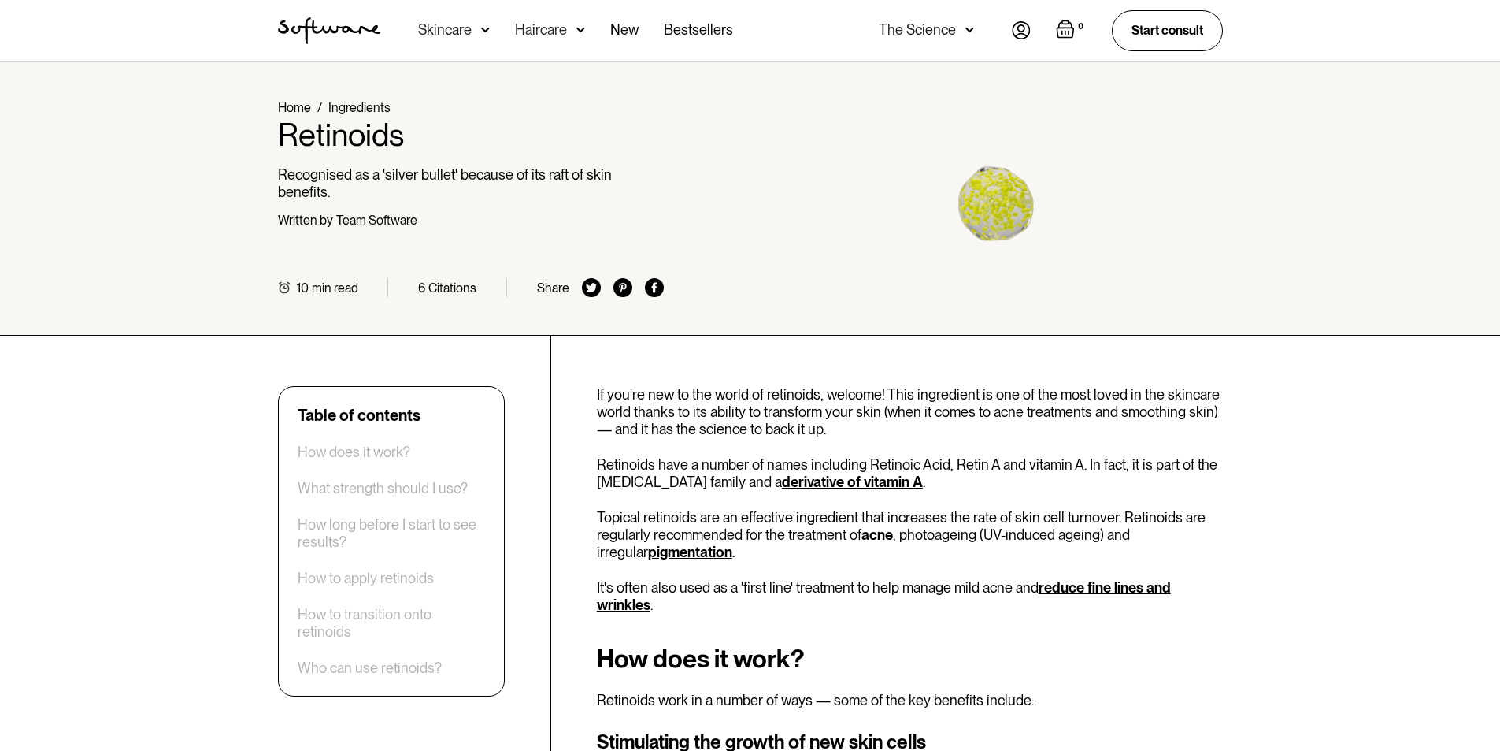 The height and width of the screenshot is (751, 1500). I want to click on img: facebook icon, so click(654, 287).